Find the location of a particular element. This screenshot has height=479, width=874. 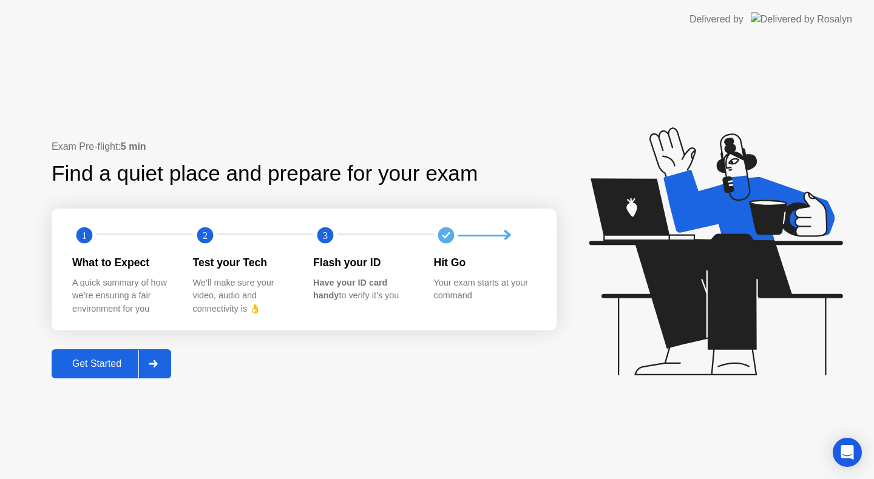

div: Your exam starts at your command is located at coordinates (484, 289).